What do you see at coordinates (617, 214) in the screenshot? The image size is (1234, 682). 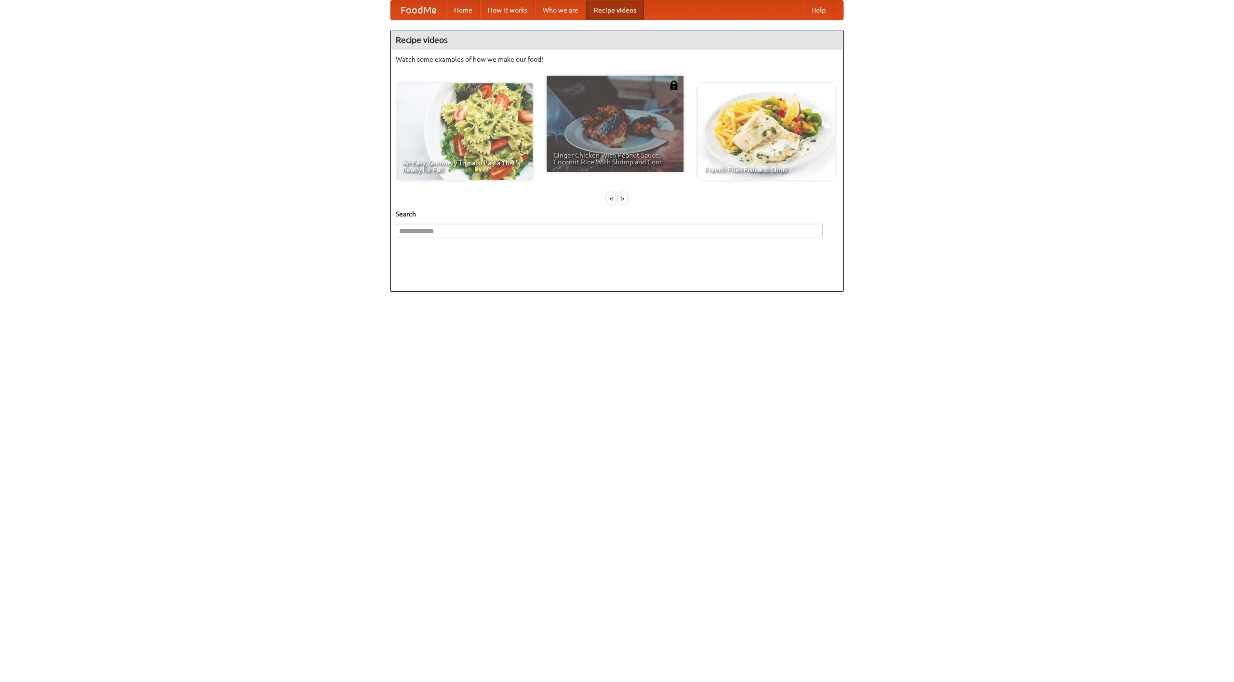 I see `h5: Search` at bounding box center [617, 214].